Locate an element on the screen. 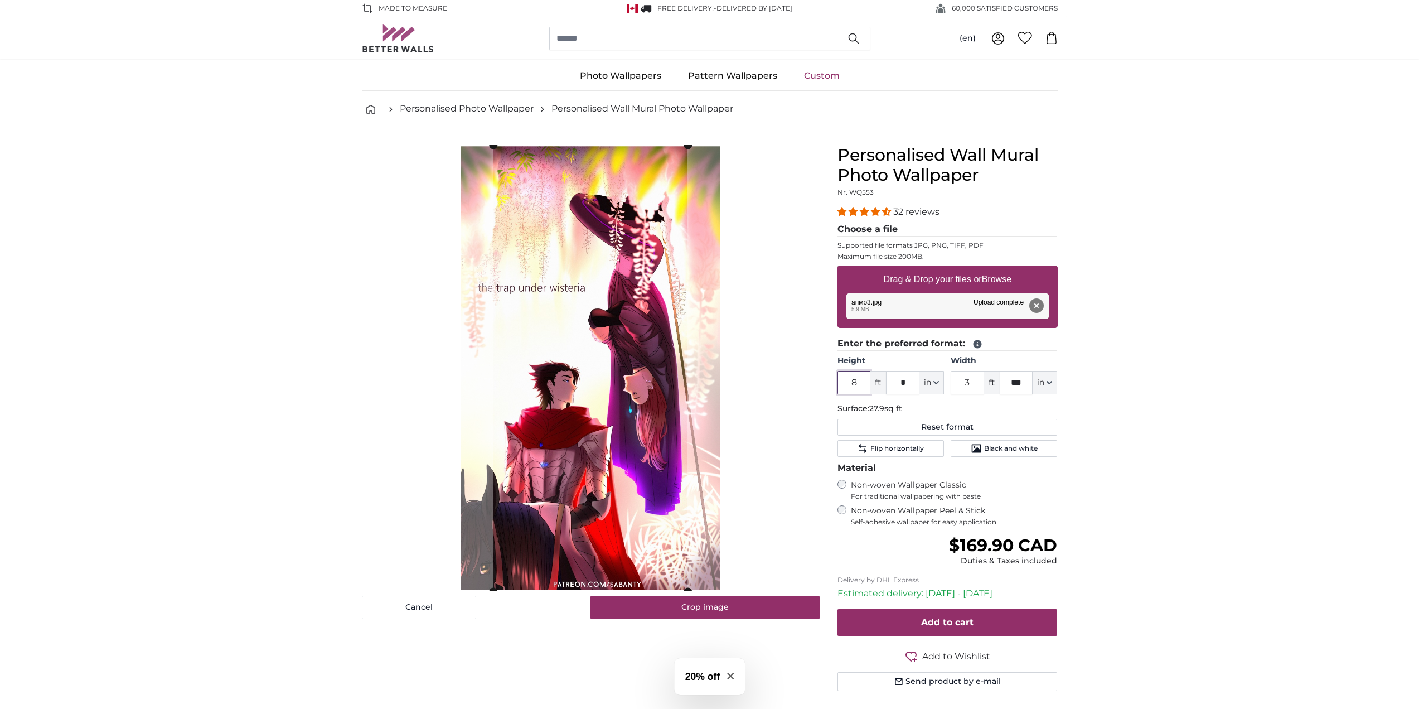 The height and width of the screenshot is (709, 1419). span: $169.90 CAD is located at coordinates (1003, 545).